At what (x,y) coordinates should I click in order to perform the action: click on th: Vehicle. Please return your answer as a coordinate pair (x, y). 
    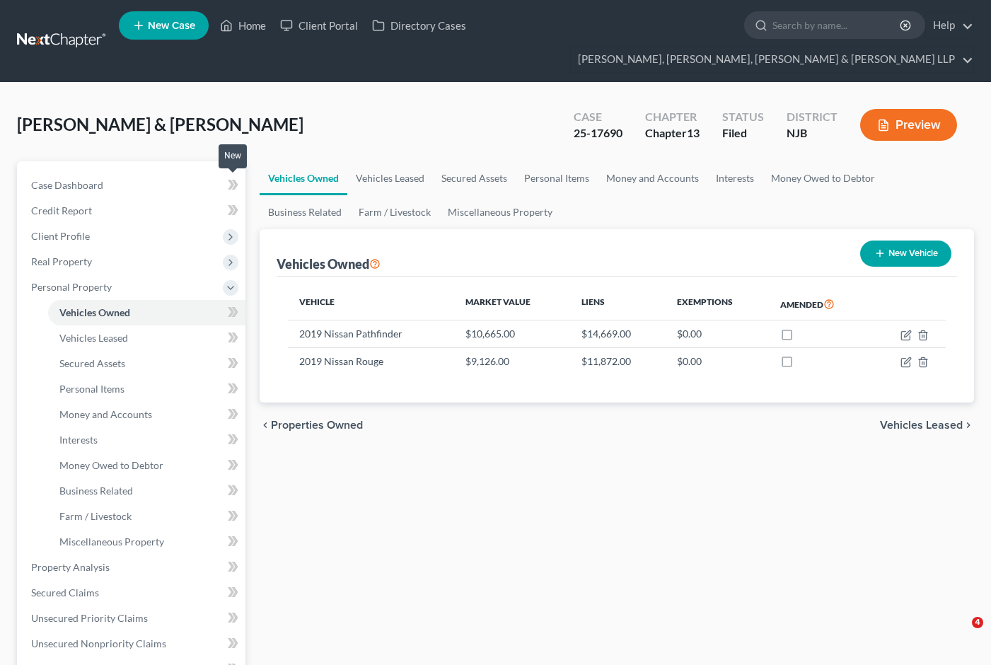
    Looking at the image, I should click on (371, 304).